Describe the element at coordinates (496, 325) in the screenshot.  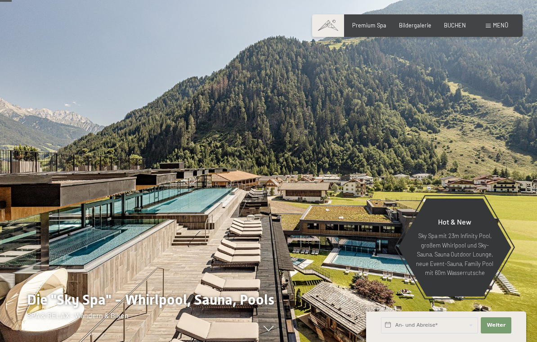
I see `span: Weiter` at that location.